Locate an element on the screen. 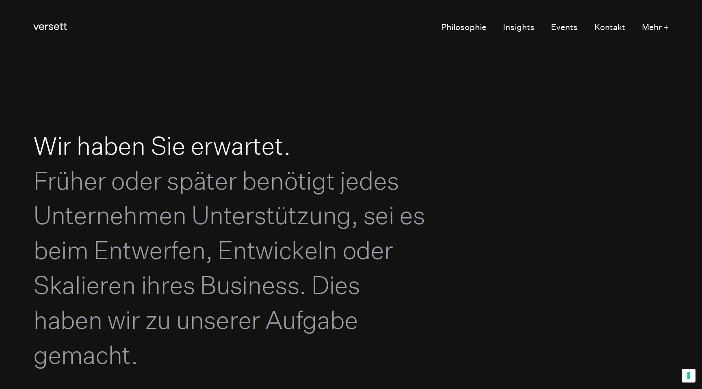 Image resolution: width=702 pixels, height=389 pixels. a: Kontakt is located at coordinates (610, 28).